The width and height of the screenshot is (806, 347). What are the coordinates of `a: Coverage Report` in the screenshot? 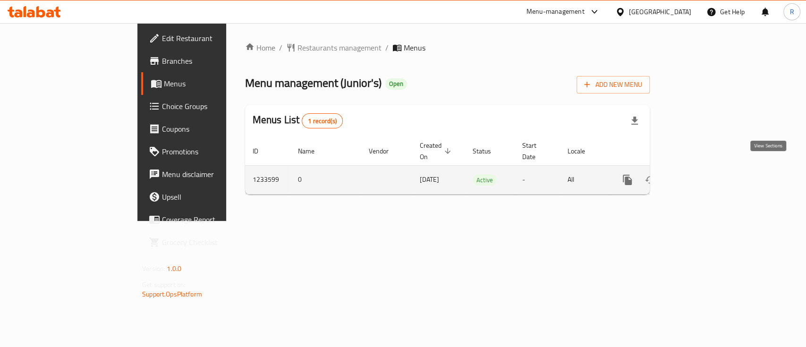 It's located at (206, 220).